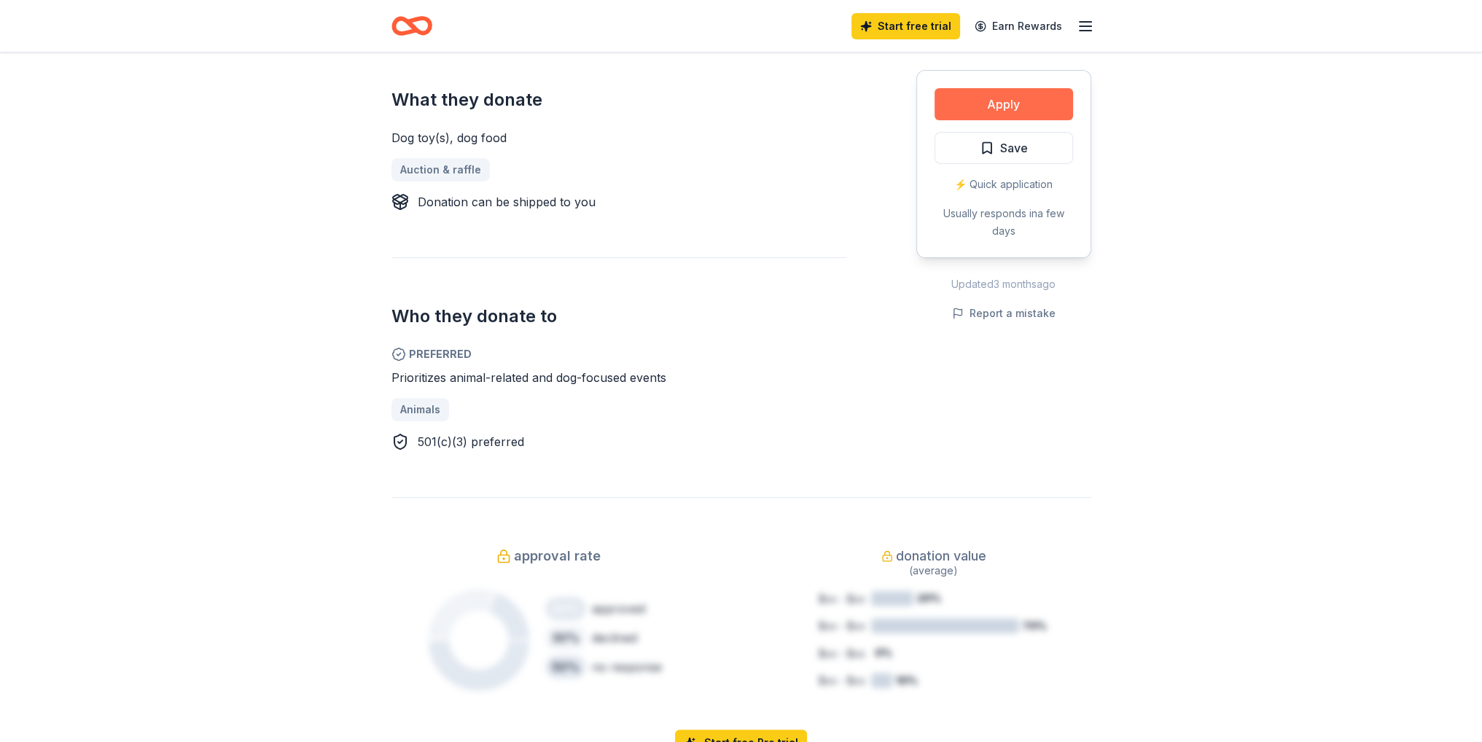 Image resolution: width=1482 pixels, height=742 pixels. I want to click on div: no response, so click(627, 667).